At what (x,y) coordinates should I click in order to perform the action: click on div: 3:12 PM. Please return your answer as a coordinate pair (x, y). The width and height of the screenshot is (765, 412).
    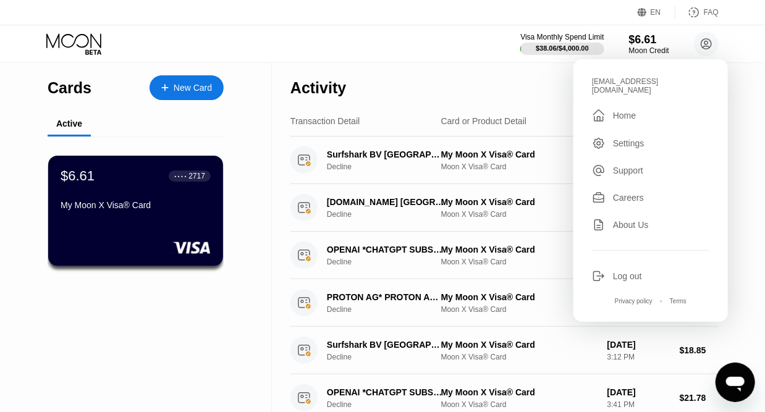
    Looking at the image, I should click on (639, 357).